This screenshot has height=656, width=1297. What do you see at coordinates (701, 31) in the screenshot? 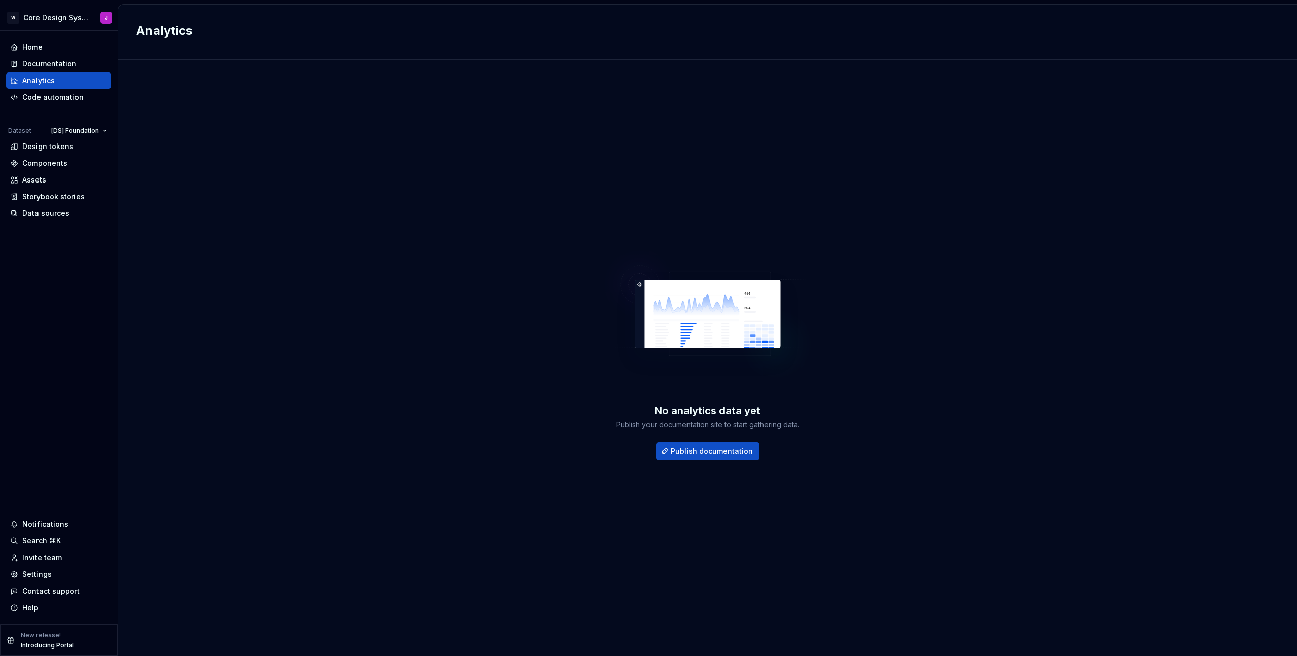
I see `h2: Analytics` at bounding box center [701, 31].